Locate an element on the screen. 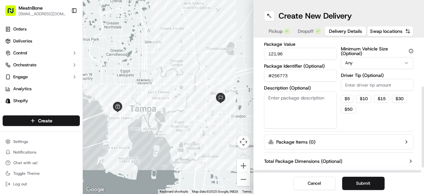 The width and height of the screenshot is (424, 194). span: Log out is located at coordinates (20, 184).